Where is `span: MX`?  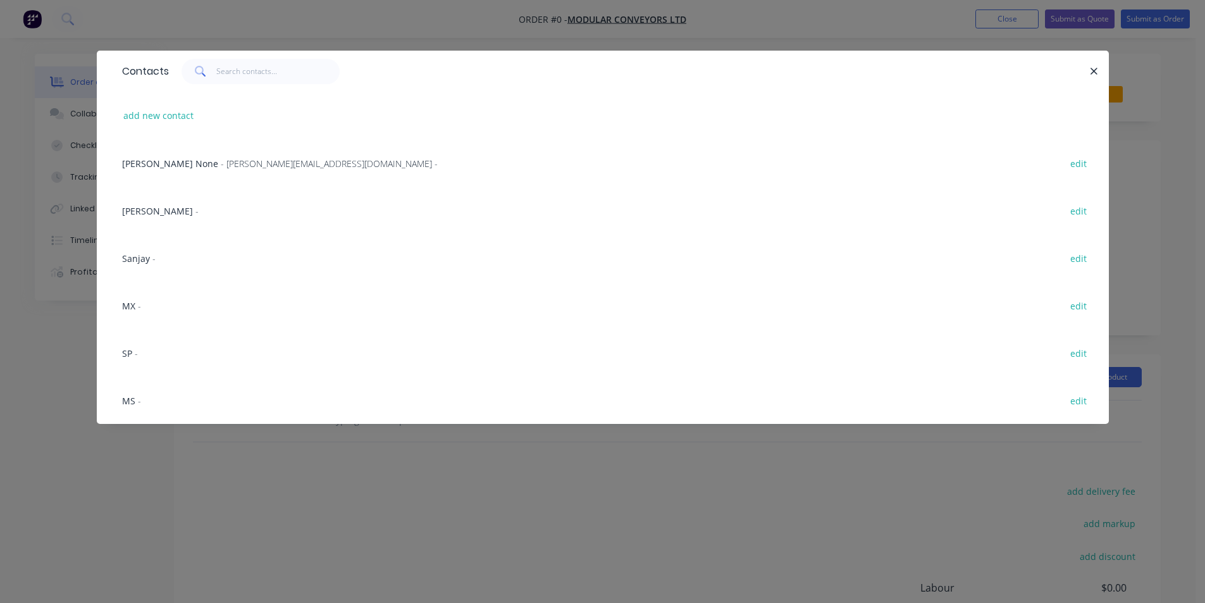
span: MX is located at coordinates (128, 306).